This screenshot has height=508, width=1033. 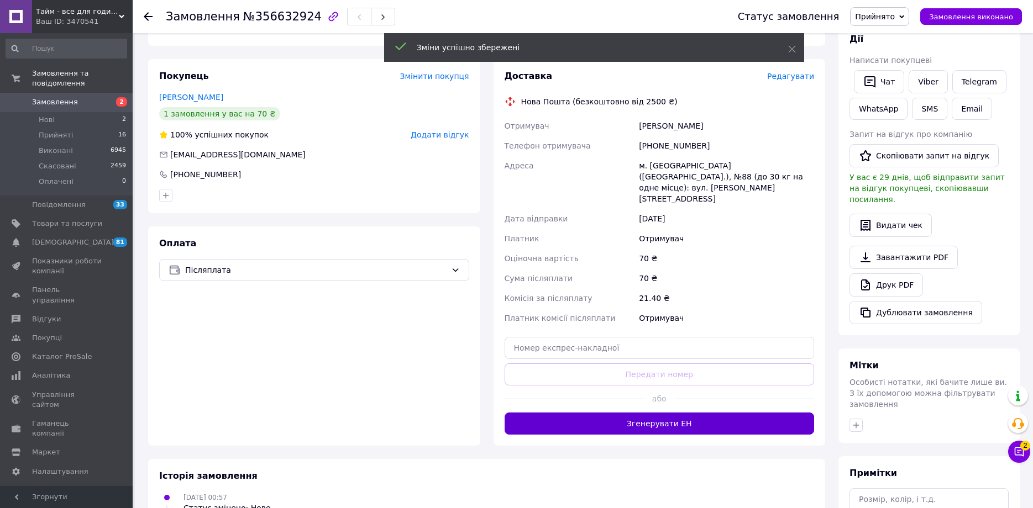 What do you see at coordinates (536, 219) in the screenshot?
I see `span: Дата відправки` at bounding box center [536, 219].